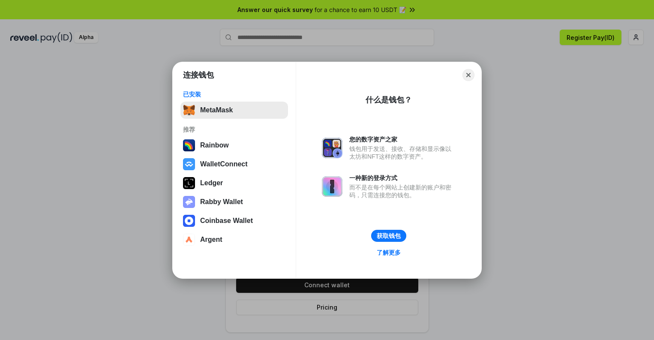 This screenshot has width=654, height=340. What do you see at coordinates (403, 153) in the screenshot?
I see `div: 钱包用于发送、接收、存储和显示像以太坊和NFT这样的数字资产。` at bounding box center [403, 153].